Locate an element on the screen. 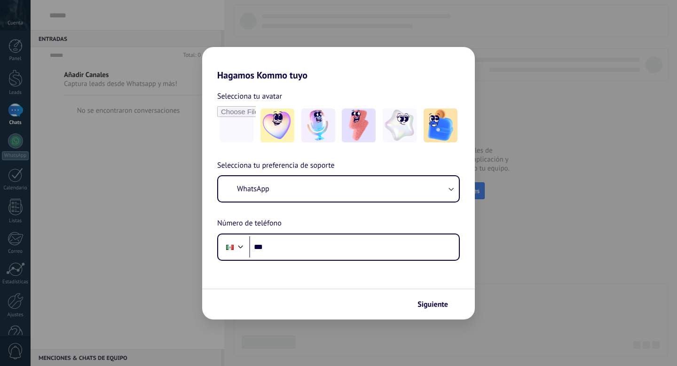 The height and width of the screenshot is (366, 677). button: Siguiente is located at coordinates (437, 305).